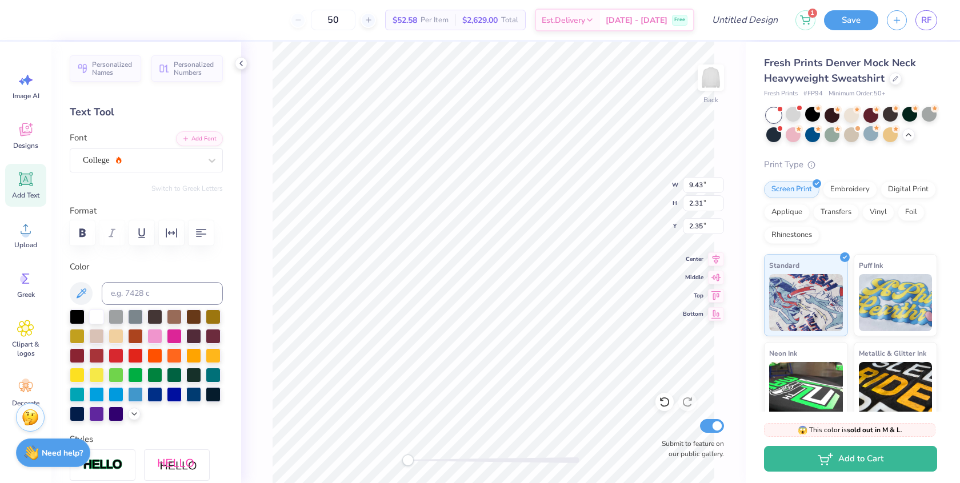  Describe the element at coordinates (679, 20) in the screenshot. I see `span: Free` at that location.